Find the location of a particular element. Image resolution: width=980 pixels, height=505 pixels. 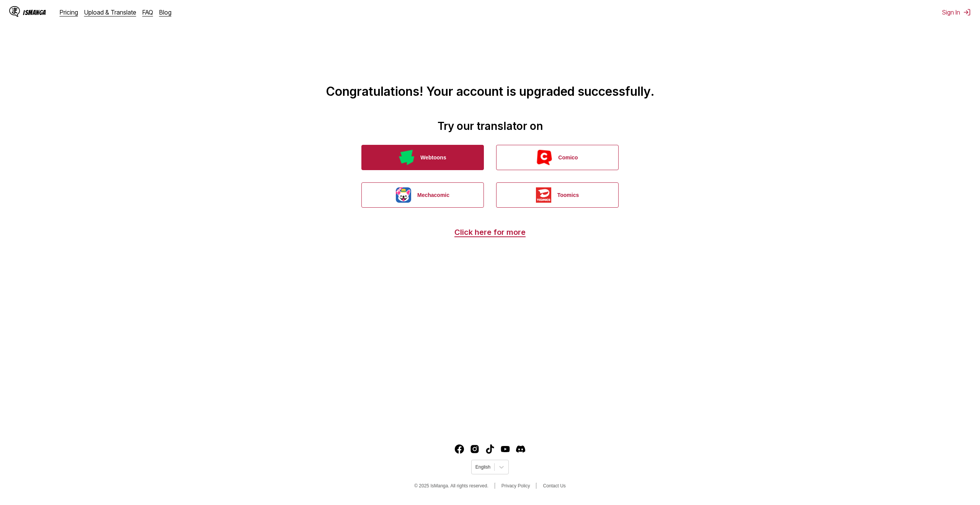

a: Facebook is located at coordinates (459, 449).